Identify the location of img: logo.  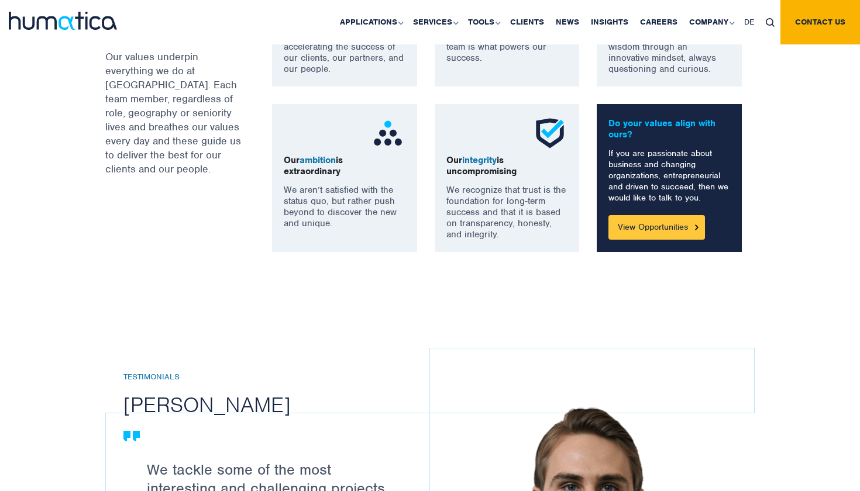
(63, 20).